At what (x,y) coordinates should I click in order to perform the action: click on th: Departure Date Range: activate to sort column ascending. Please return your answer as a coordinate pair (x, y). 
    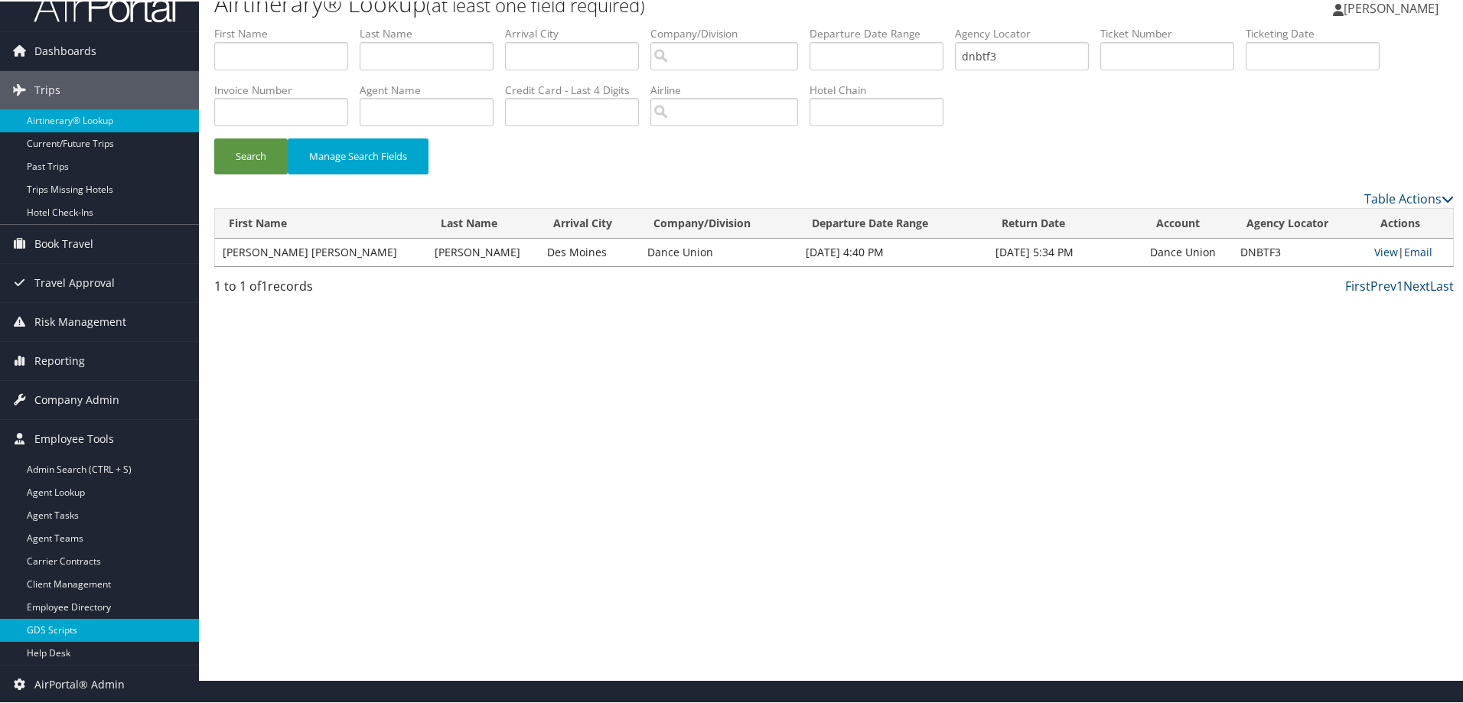
    Looking at the image, I should click on (893, 222).